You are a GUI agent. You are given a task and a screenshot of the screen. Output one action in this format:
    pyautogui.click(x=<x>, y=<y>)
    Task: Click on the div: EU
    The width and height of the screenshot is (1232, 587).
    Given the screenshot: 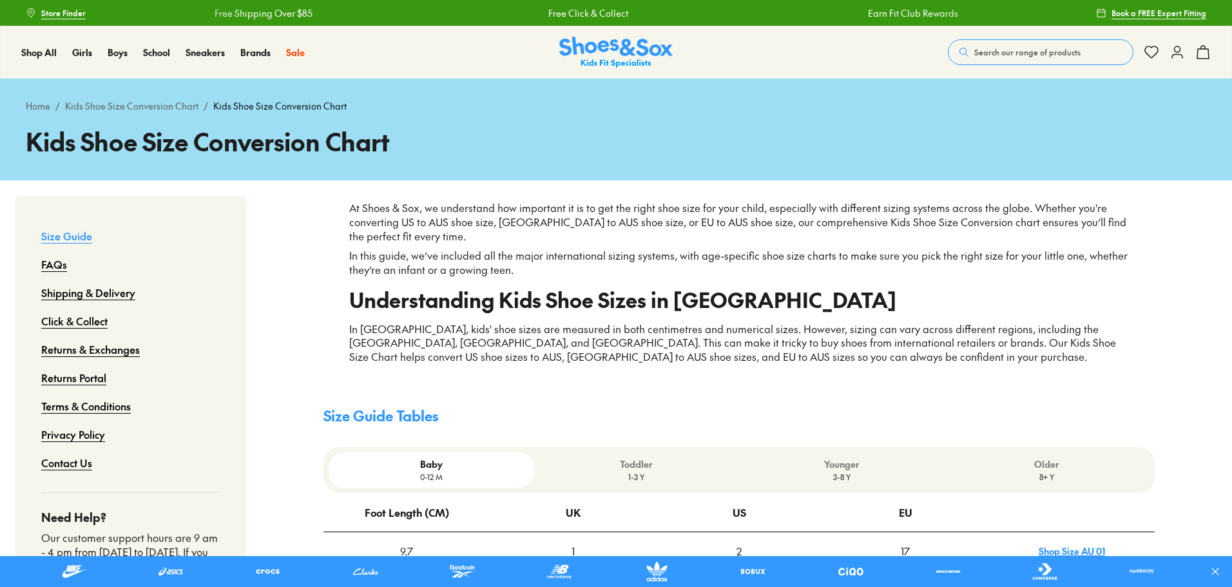 What is the action you would take?
    pyautogui.click(x=906, y=512)
    